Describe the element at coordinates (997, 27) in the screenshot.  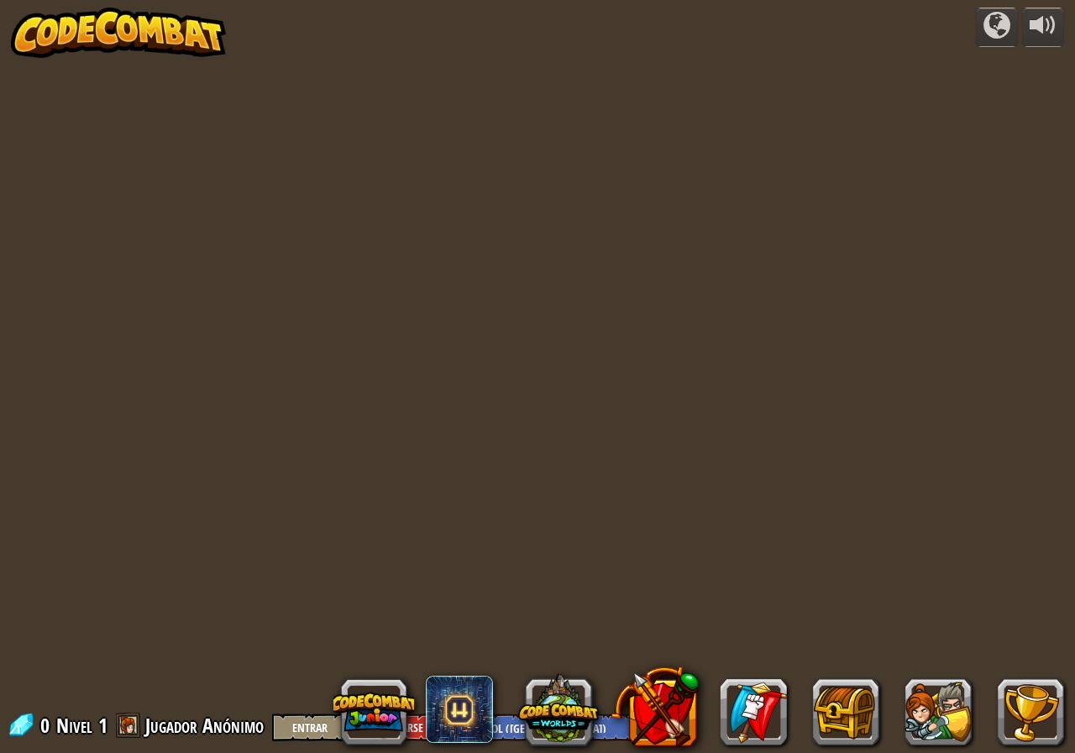
I see `button: Campañas` at that location.